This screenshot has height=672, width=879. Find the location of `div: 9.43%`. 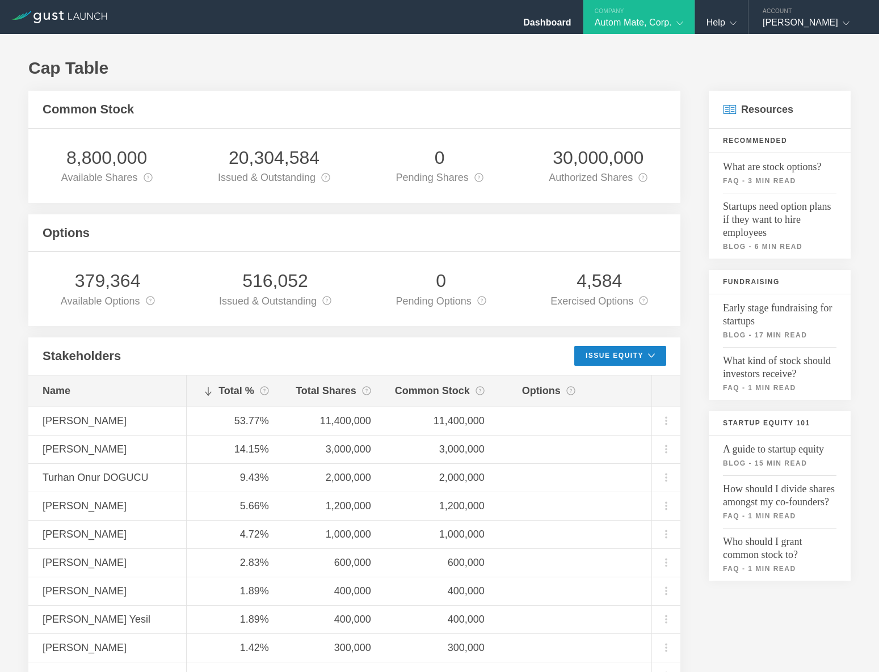

div: 9.43% is located at coordinates (235, 478).